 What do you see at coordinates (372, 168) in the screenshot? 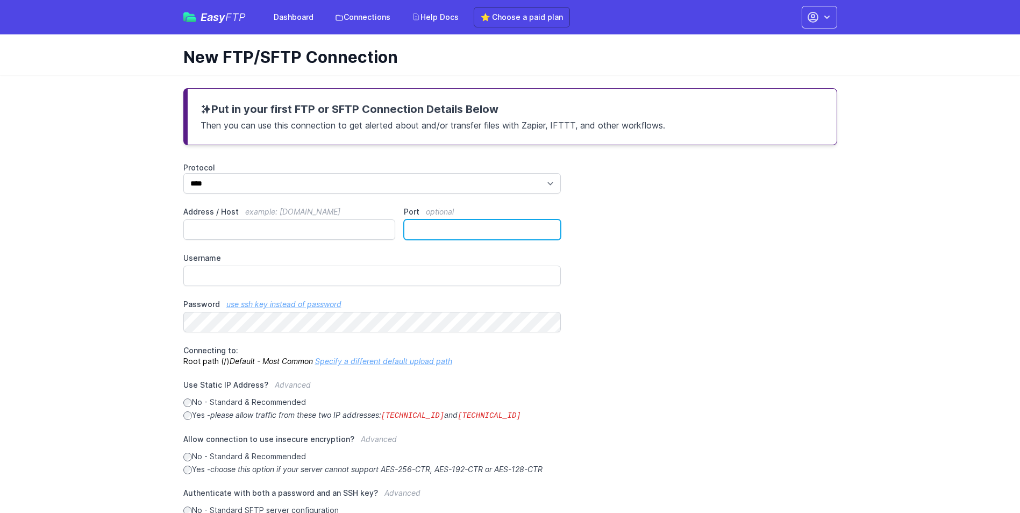
I see `label: Protocol` at bounding box center [372, 168].